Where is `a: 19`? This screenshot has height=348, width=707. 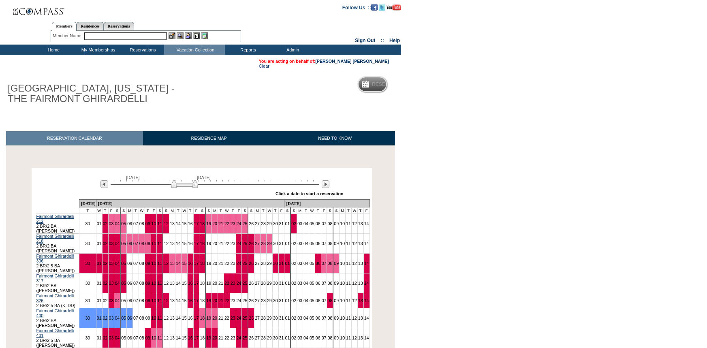
a: 19 is located at coordinates (209, 301).